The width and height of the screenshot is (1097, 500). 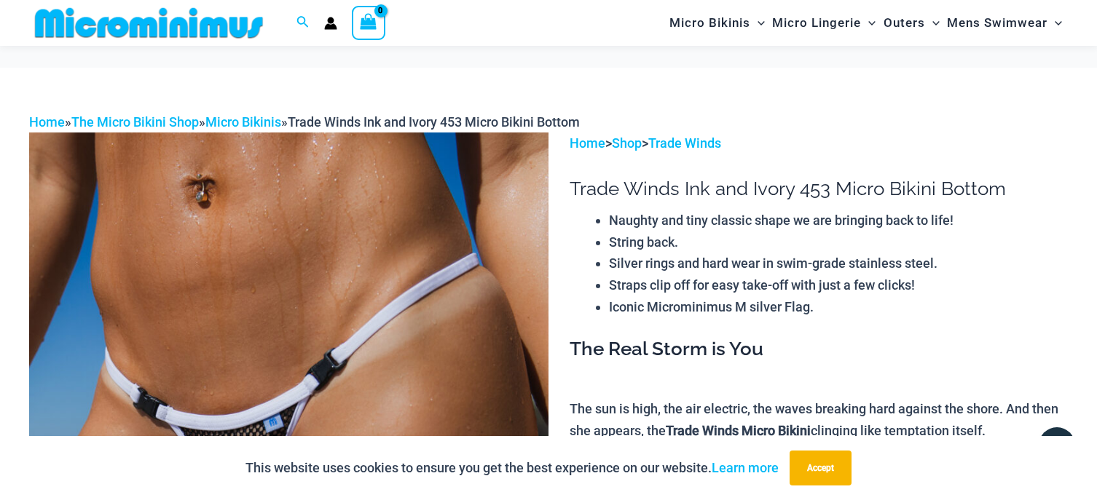 I want to click on li: Silver rings and hard wear in swim-grade stainless steel., so click(x=838, y=264).